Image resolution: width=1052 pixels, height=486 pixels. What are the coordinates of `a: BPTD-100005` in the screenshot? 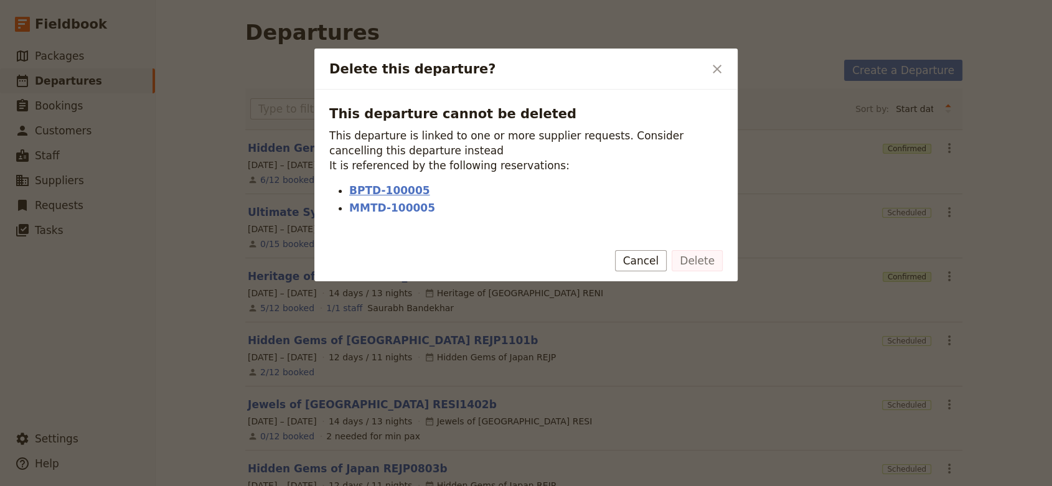 It's located at (536, 190).